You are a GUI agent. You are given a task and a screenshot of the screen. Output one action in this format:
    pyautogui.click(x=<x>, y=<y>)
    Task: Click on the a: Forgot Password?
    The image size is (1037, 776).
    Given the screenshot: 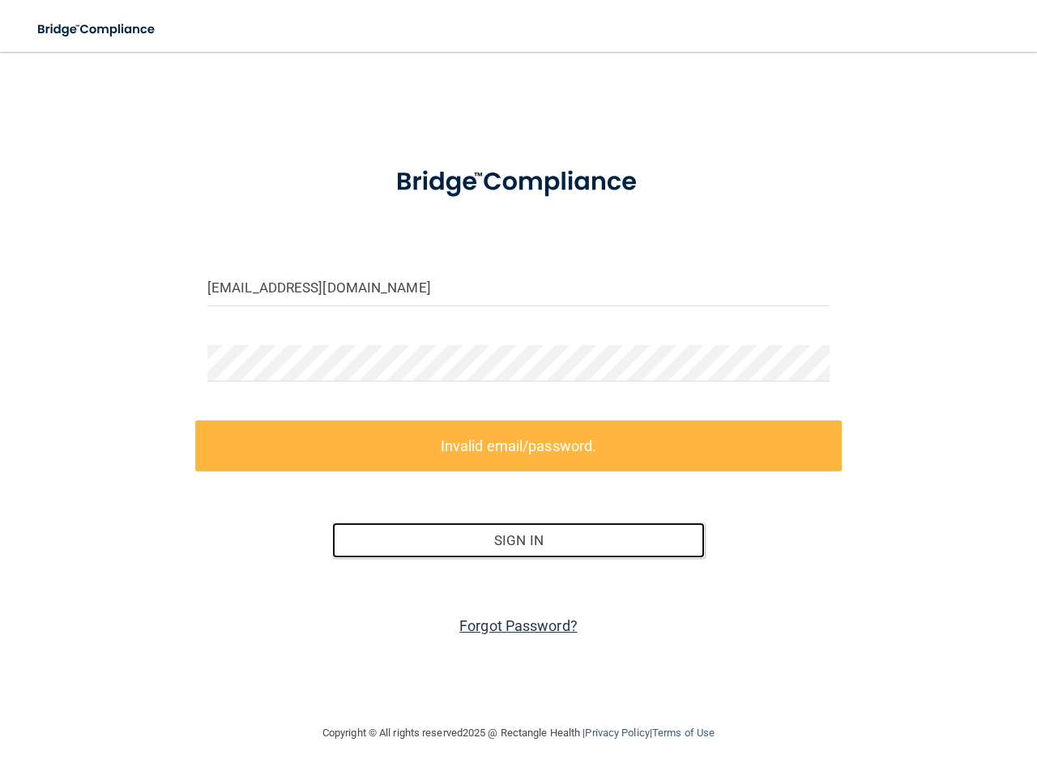 What is the action you would take?
    pyautogui.click(x=519, y=626)
    